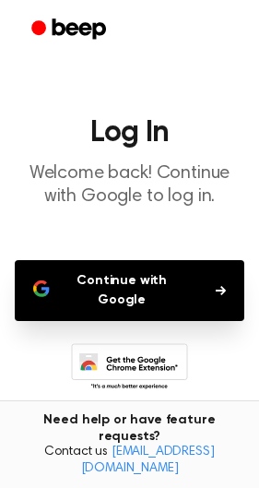  What do you see at coordinates (70, 30) in the screenshot?
I see `a: Beep` at bounding box center [70, 30].